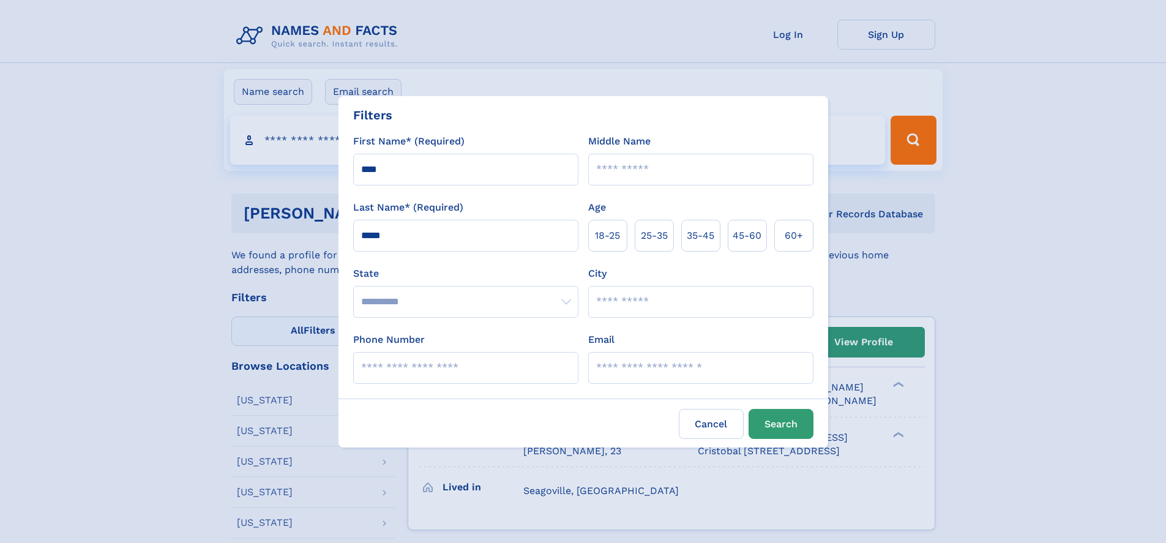  What do you see at coordinates (466, 274) in the screenshot?
I see `label: State` at bounding box center [466, 274].